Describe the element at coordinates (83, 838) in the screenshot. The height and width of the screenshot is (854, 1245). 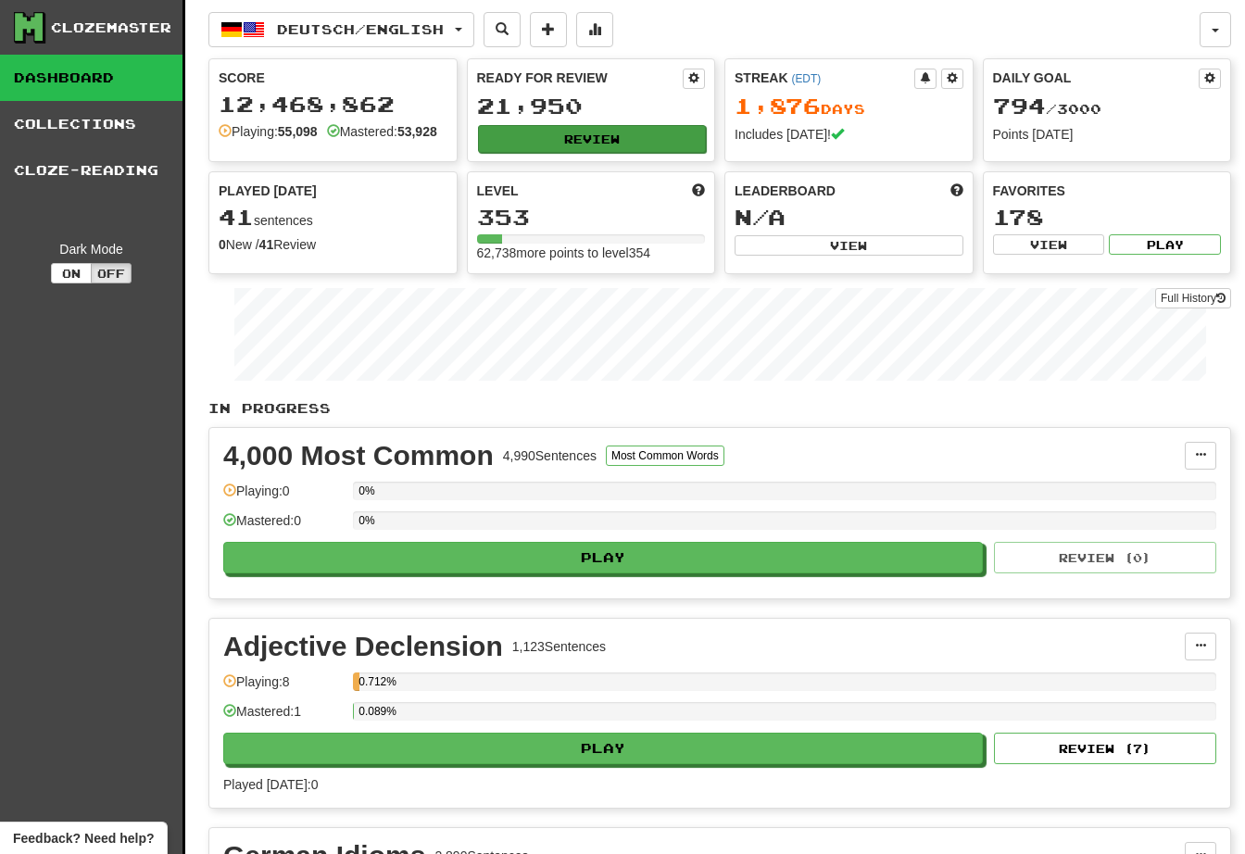
I see `span: Open feedback widget` at that location.